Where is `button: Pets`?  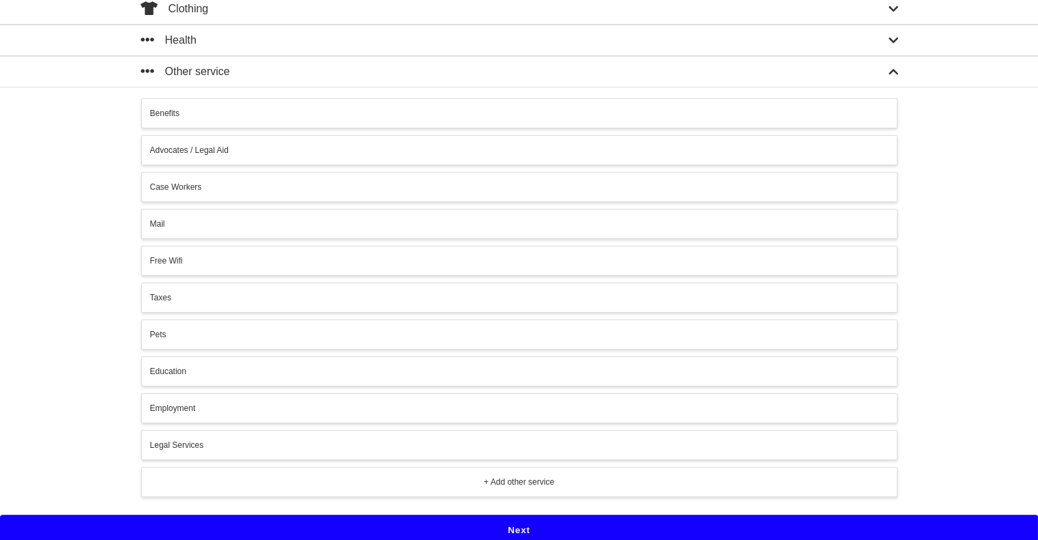
button: Pets is located at coordinates (519, 334).